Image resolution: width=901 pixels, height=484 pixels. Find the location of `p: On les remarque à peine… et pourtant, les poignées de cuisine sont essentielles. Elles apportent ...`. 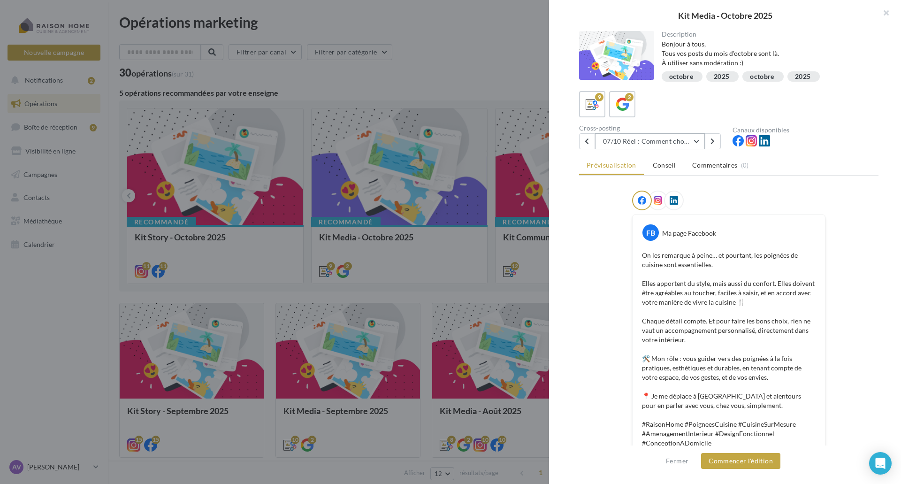

p: On les remarque à peine… et pourtant, les poignées de cuisine sont essentielles. Elles apportent ... is located at coordinates (729, 349).